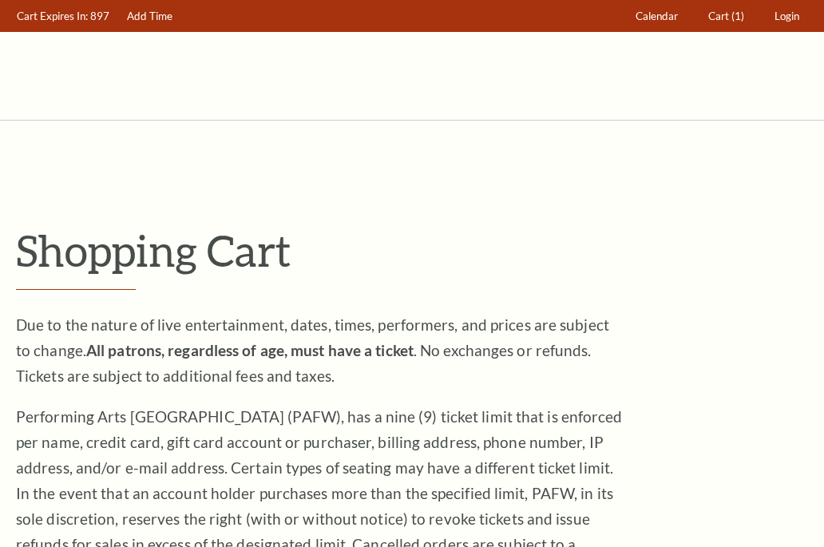 This screenshot has height=547, width=824. I want to click on span: Calendar, so click(656, 16).